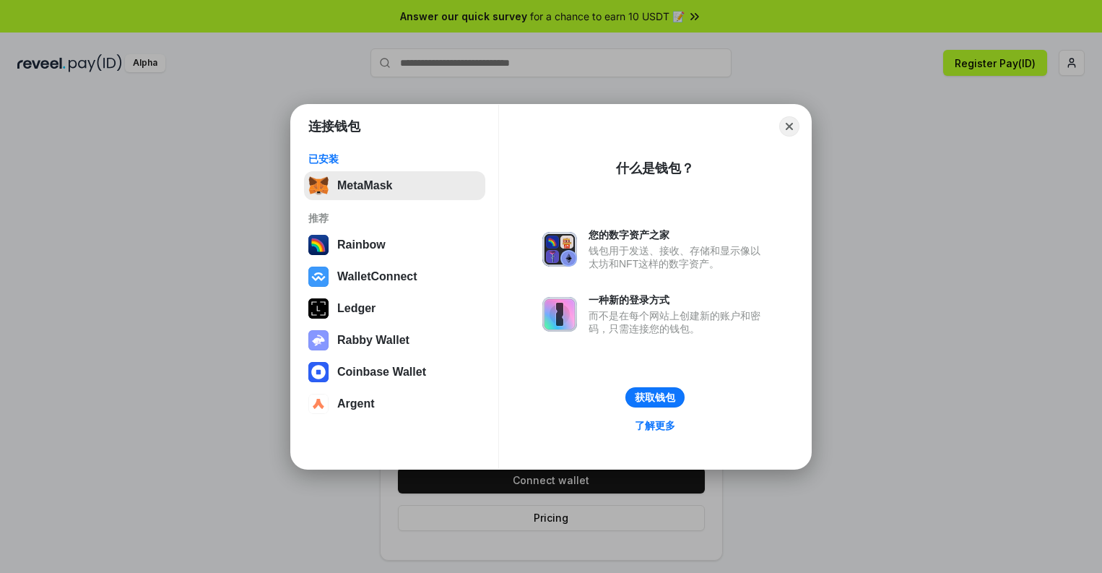 The image size is (1102, 573). I want to click on div: Coinbase Wallet, so click(381, 372).